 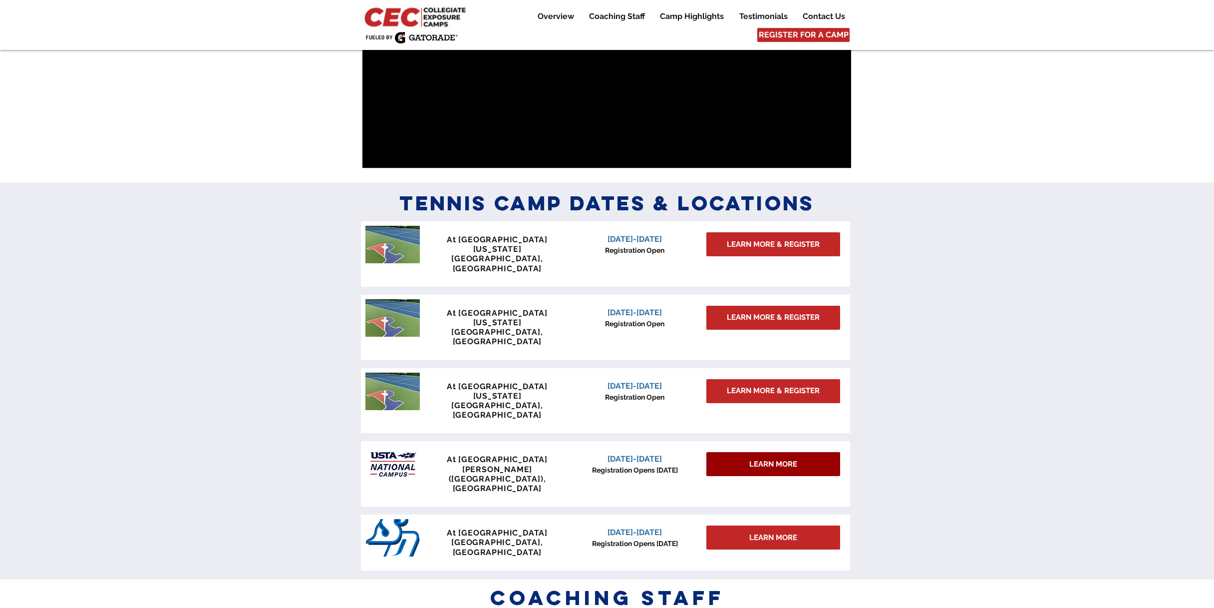 What do you see at coordinates (763, 16) in the screenshot?
I see `a: Testimonials` at bounding box center [763, 16].